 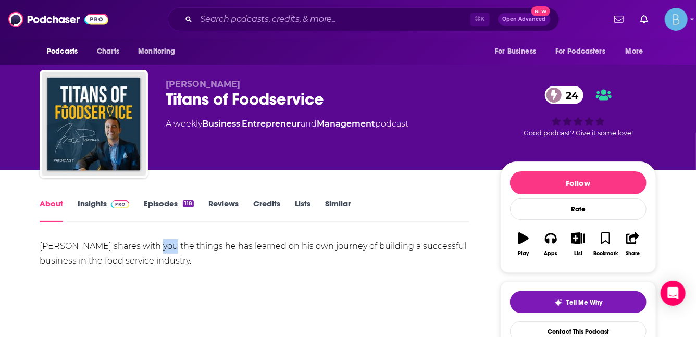 What do you see at coordinates (635, 52) in the screenshot?
I see `span: More` at bounding box center [635, 52].